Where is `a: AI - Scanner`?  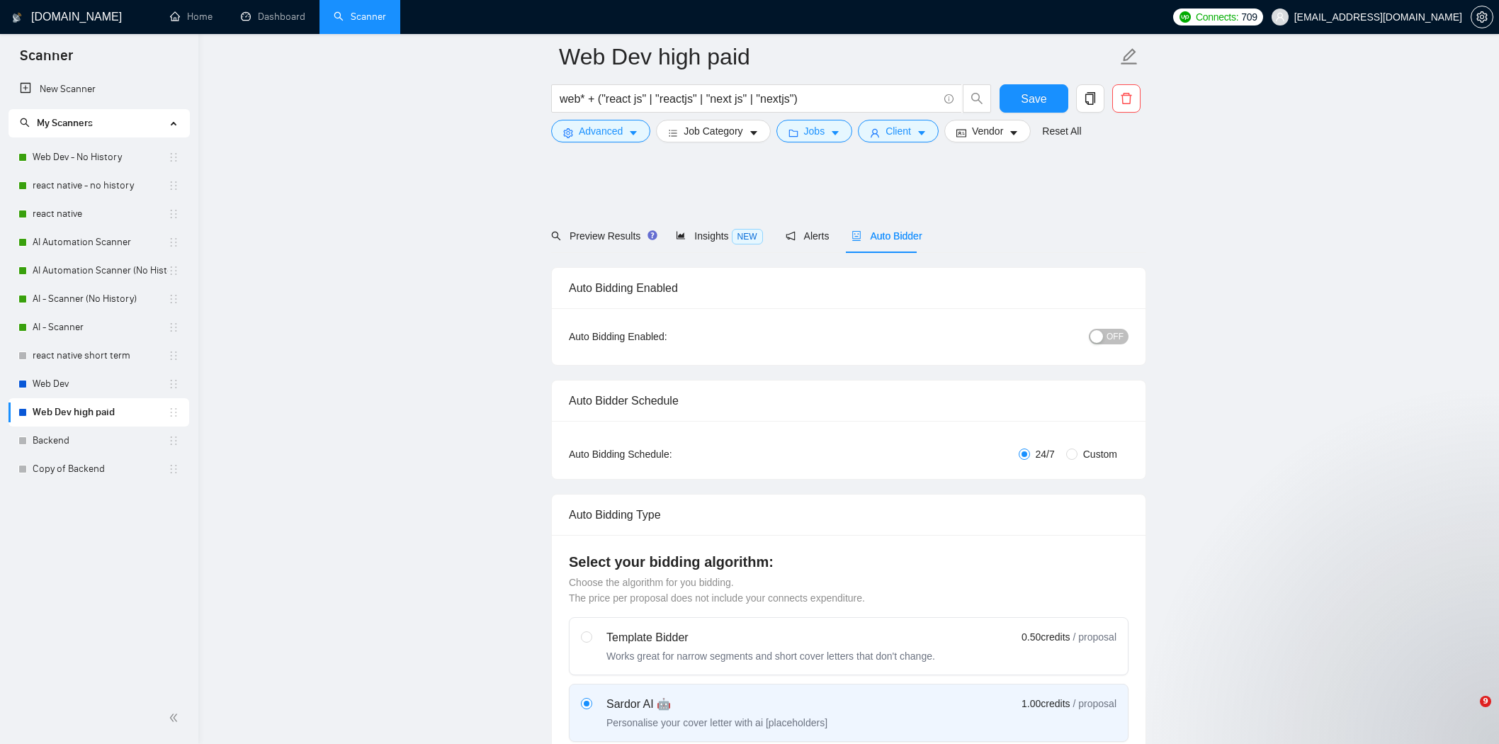 a: AI - Scanner is located at coordinates (100, 327).